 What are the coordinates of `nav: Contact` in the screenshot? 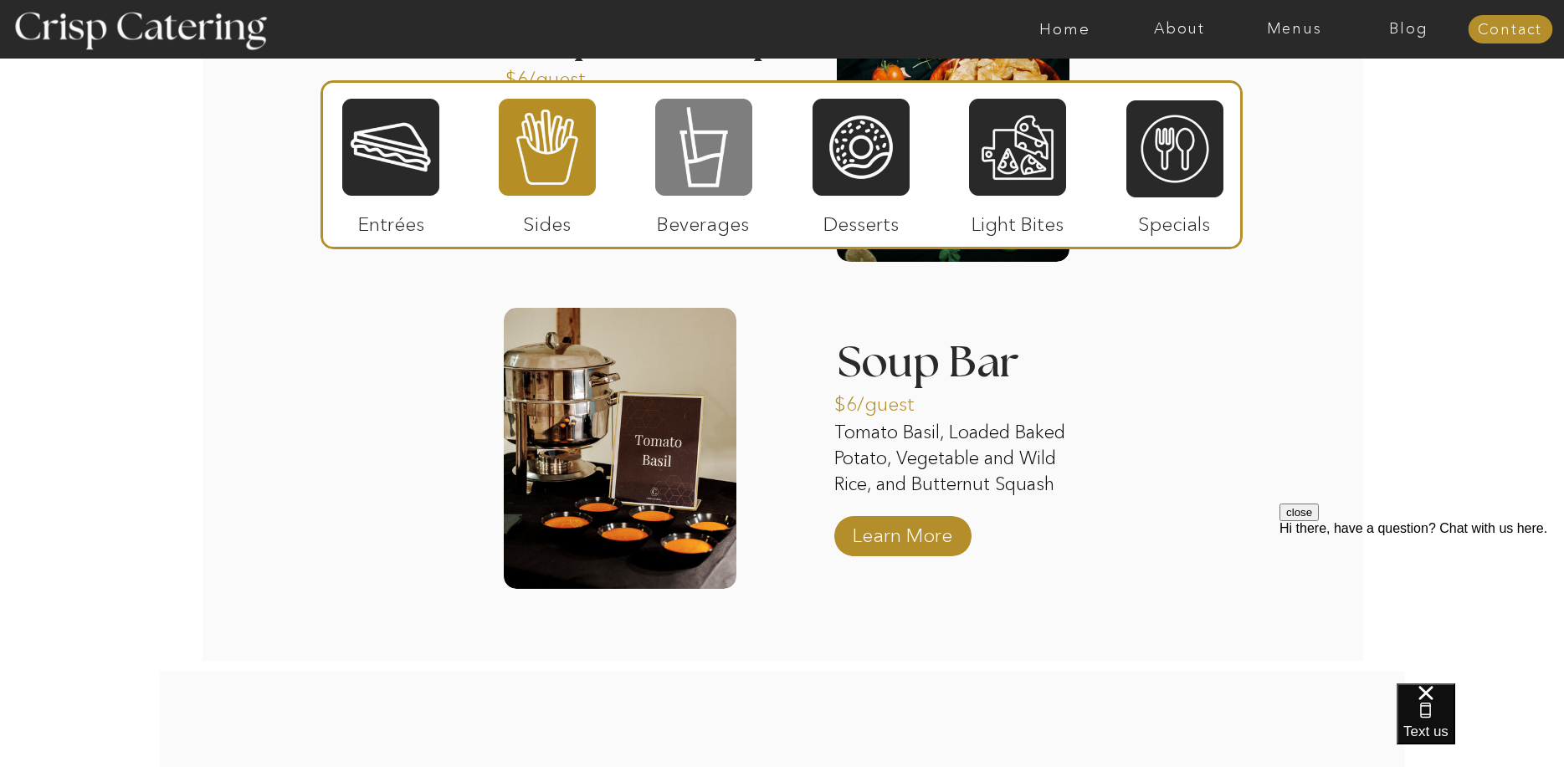 It's located at (1509, 30).